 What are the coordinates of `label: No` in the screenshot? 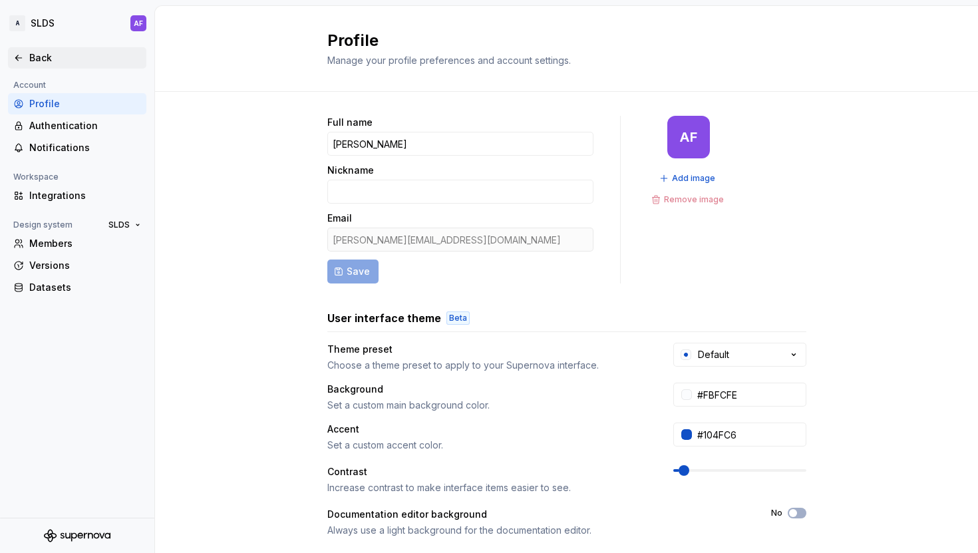 It's located at (777, 513).